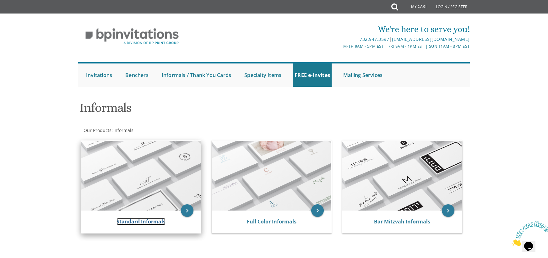  Describe the element at coordinates (99, 75) in the screenshot. I see `a: Invitations` at that location.